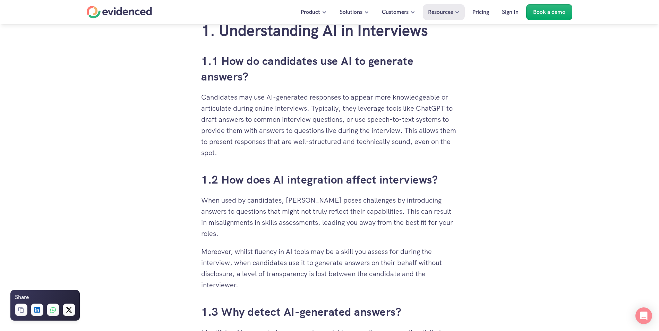 Image resolution: width=659 pixels, height=331 pixels. I want to click on h6: Share, so click(22, 297).